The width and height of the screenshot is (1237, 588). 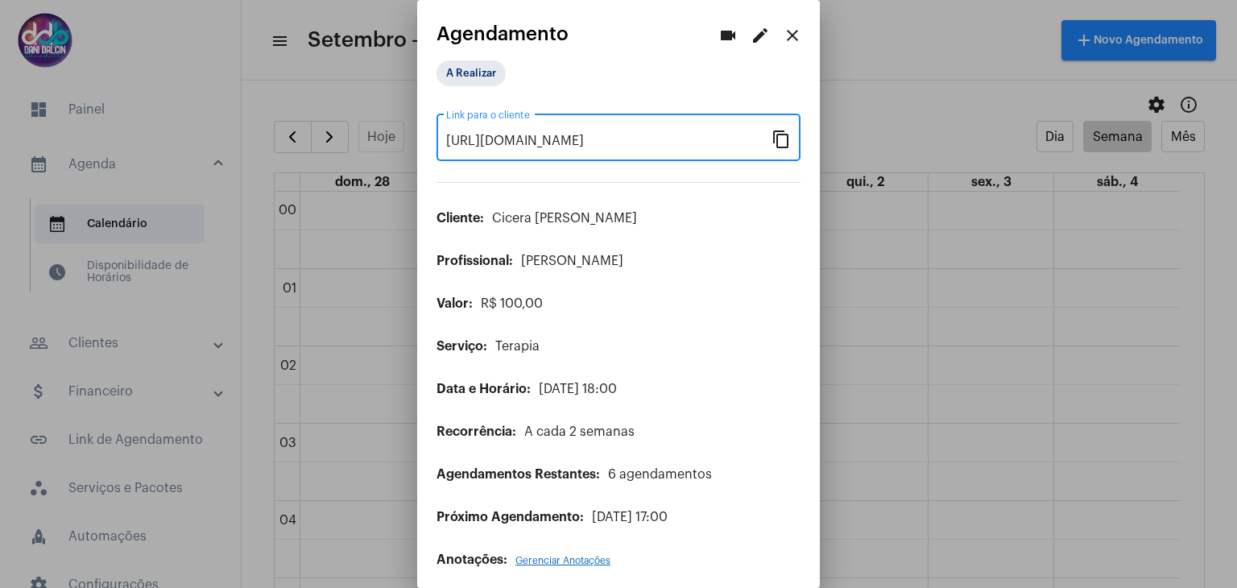 What do you see at coordinates (760, 35) in the screenshot?
I see `mat-icon: edit` at bounding box center [760, 35].